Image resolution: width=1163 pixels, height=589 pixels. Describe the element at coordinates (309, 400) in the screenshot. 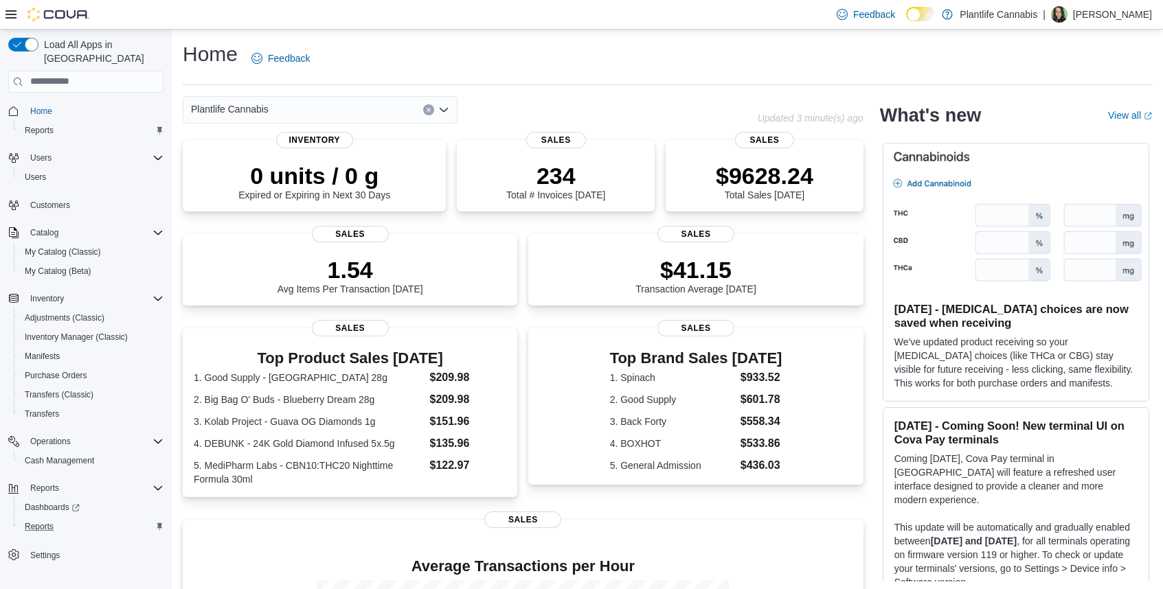

I see `dt: 2. Big Bag O' Buds - Blueberry Dream 28g` at that location.